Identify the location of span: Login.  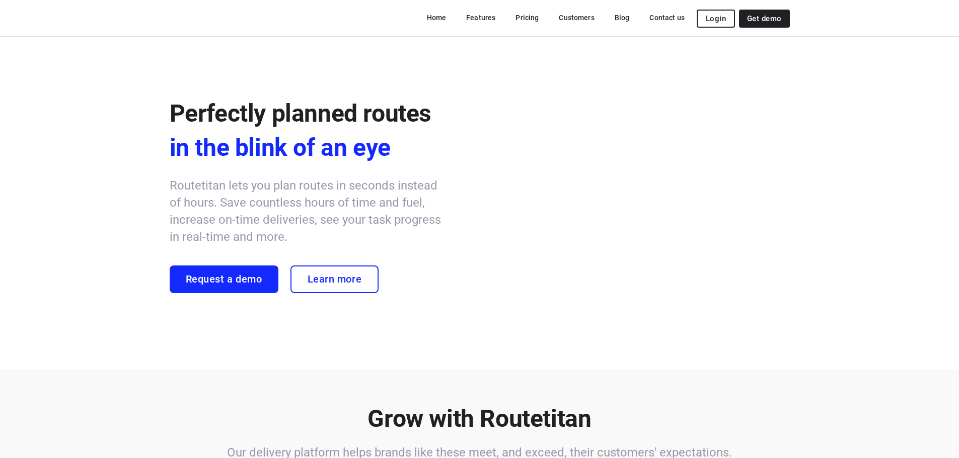
(716, 19).